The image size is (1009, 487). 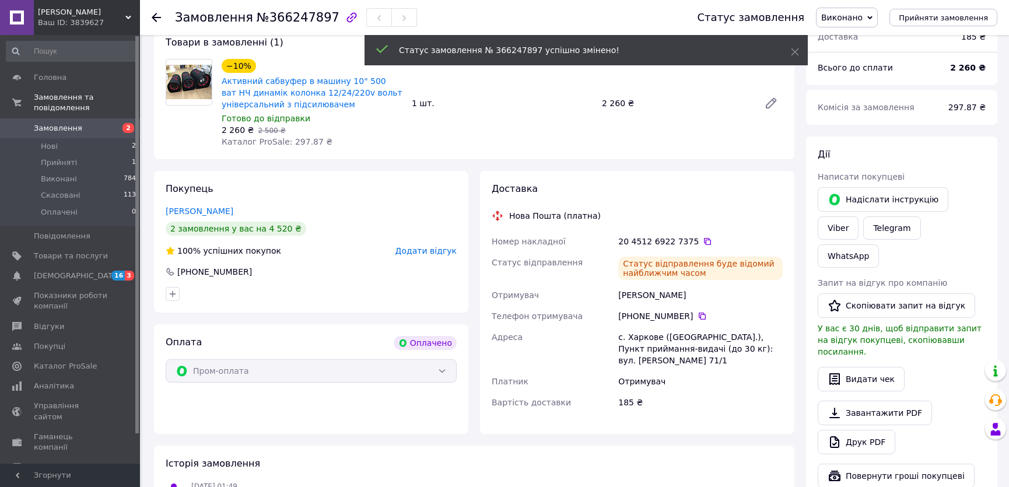 What do you see at coordinates (848, 256) in the screenshot?
I see `a: WhatsApp` at bounding box center [848, 256].